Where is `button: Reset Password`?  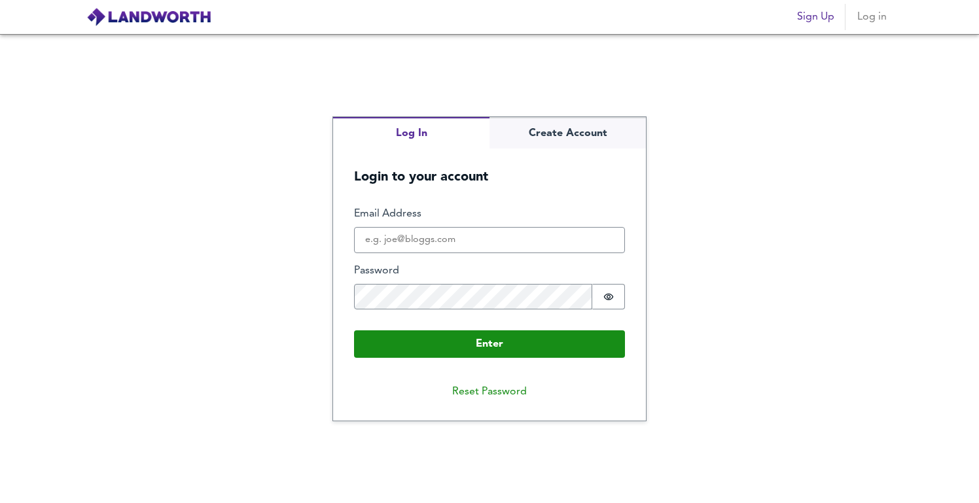 button: Reset Password is located at coordinates (489, 392).